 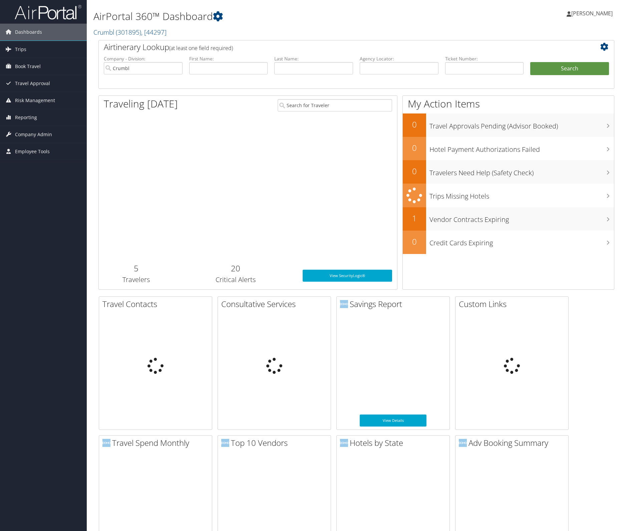 What do you see at coordinates (32, 83) in the screenshot?
I see `span: Travel Approval` at bounding box center [32, 83].